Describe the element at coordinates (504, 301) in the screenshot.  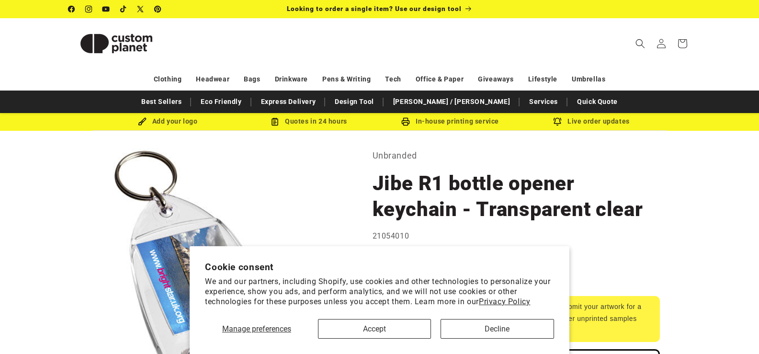
I see `a: Privacy Policy` at that location.